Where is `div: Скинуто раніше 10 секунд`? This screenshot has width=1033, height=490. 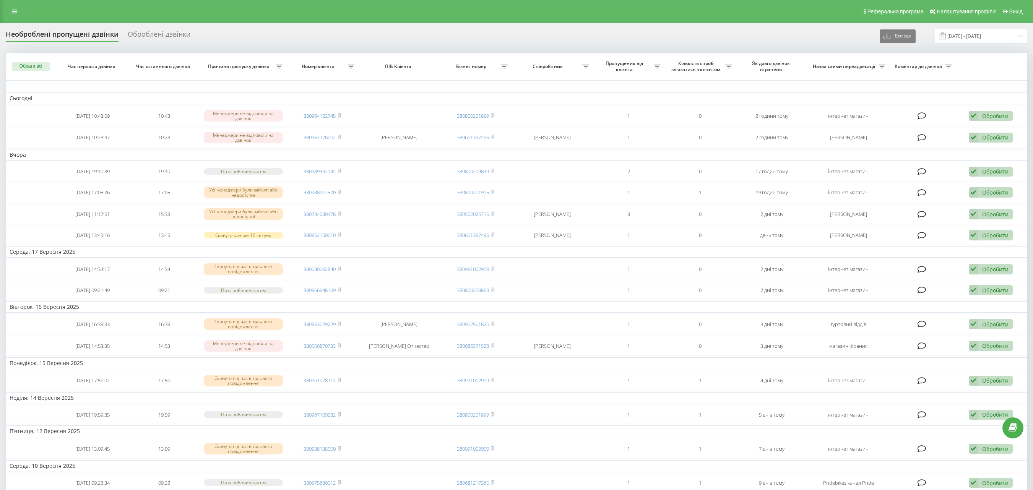 div: Скинуто раніше 10 секунд is located at coordinates (243, 235).